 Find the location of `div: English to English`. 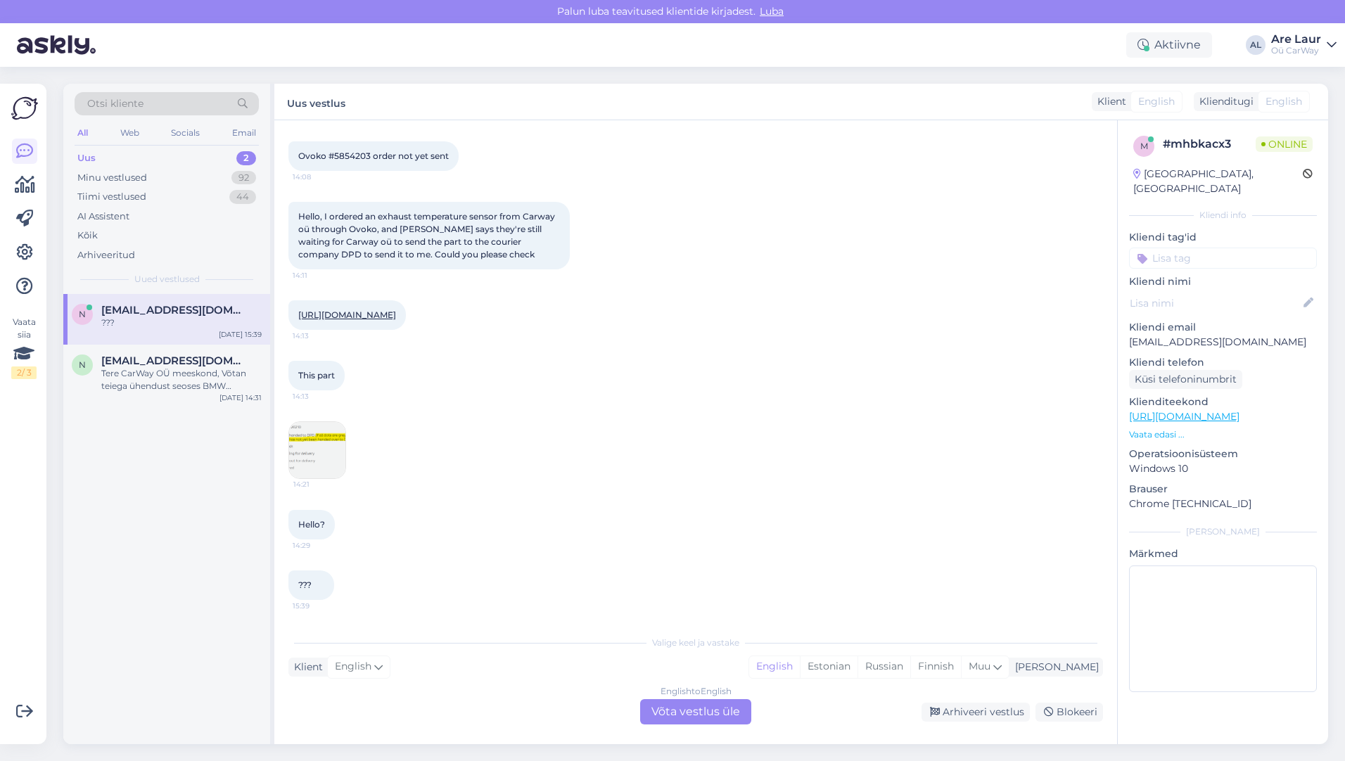

div: English to English is located at coordinates (696, 692).